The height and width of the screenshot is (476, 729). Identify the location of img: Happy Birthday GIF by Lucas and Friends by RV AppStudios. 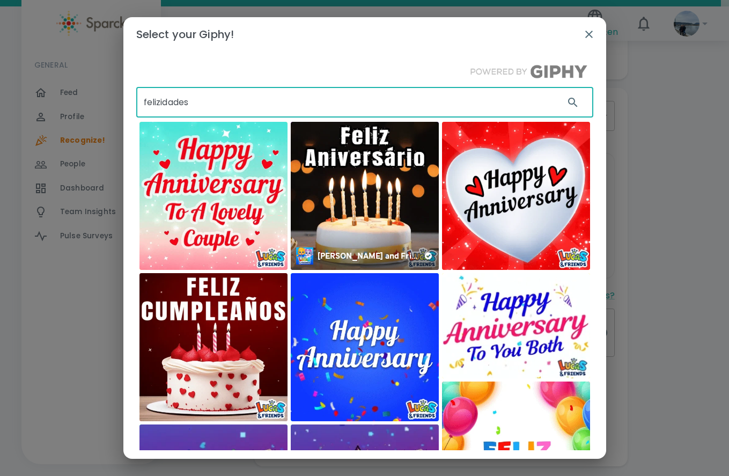
(365, 196).